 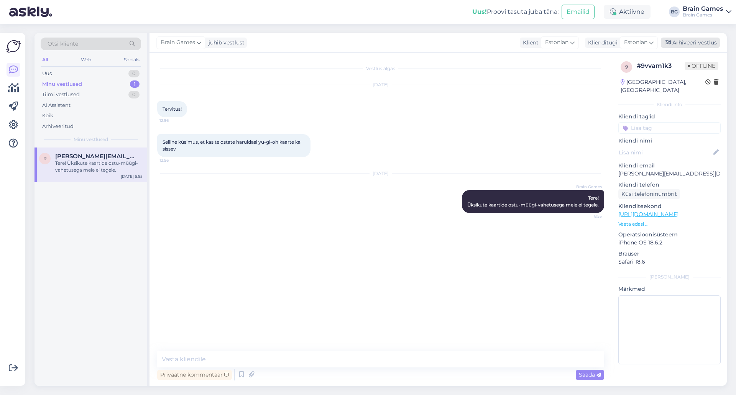 What do you see at coordinates (95, 156) in the screenshot?
I see `span: robert-klein@hotmail.com` at bounding box center [95, 156].